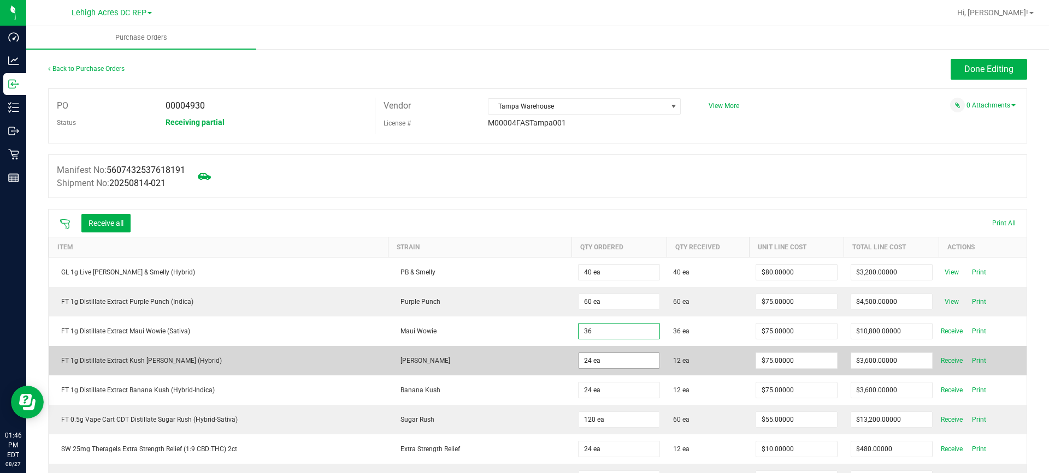 The width and height of the screenshot is (1049, 473). Describe the element at coordinates (195, 122) in the screenshot. I see `span: Receiving partial` at that location.